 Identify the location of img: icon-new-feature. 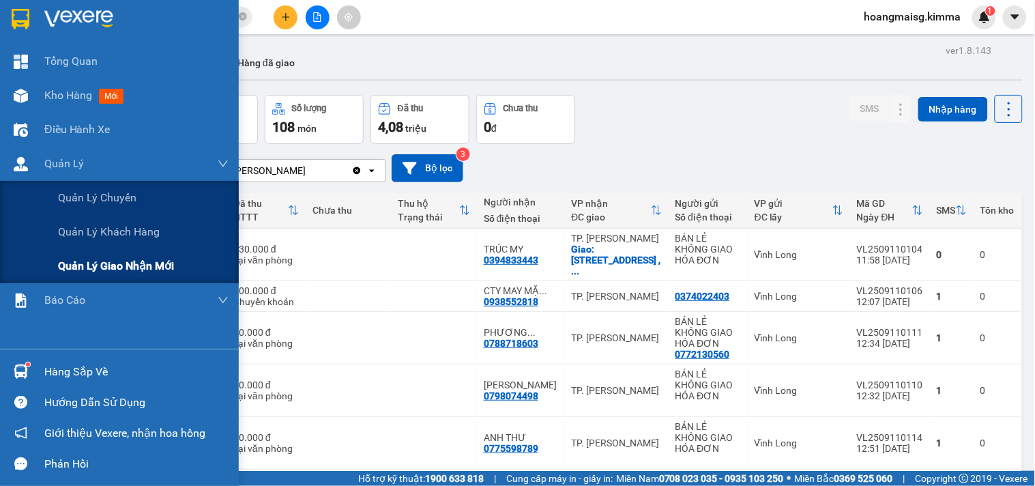
(984, 17).